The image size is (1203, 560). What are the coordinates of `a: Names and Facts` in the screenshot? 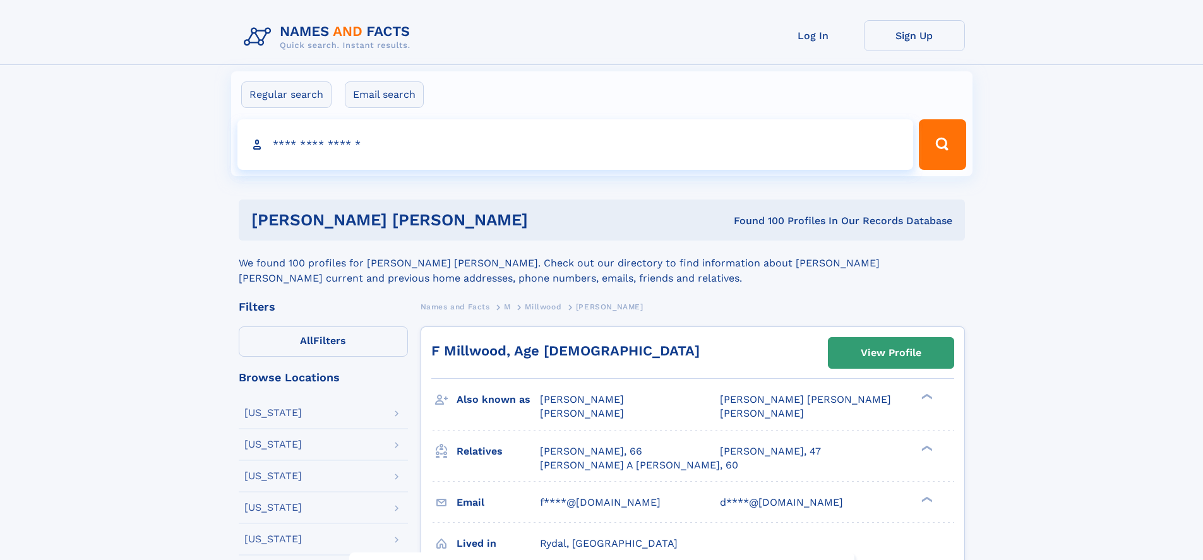 It's located at (455, 306).